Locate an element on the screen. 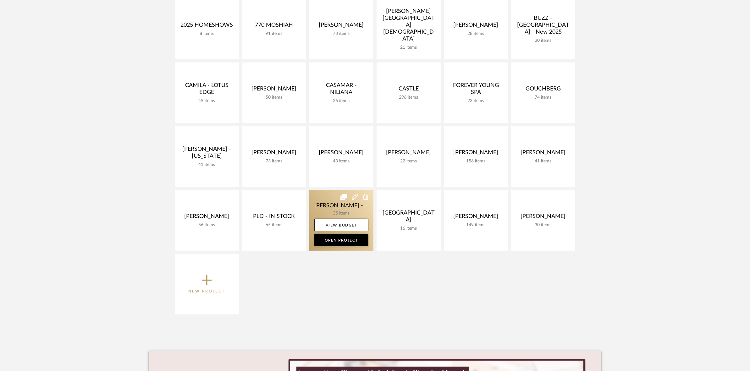  div: 770 MOSHIAH is located at coordinates (274, 26).